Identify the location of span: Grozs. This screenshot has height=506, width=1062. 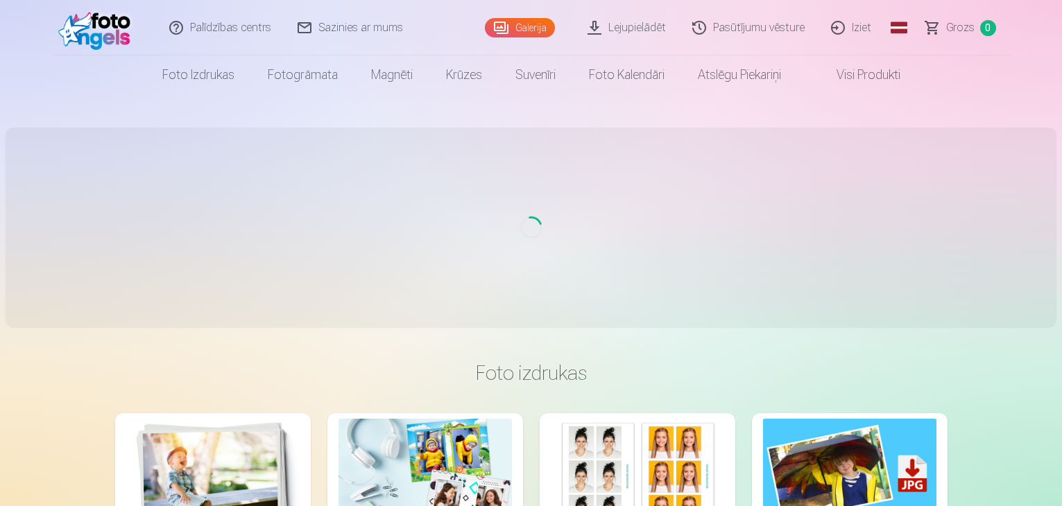
(960, 28).